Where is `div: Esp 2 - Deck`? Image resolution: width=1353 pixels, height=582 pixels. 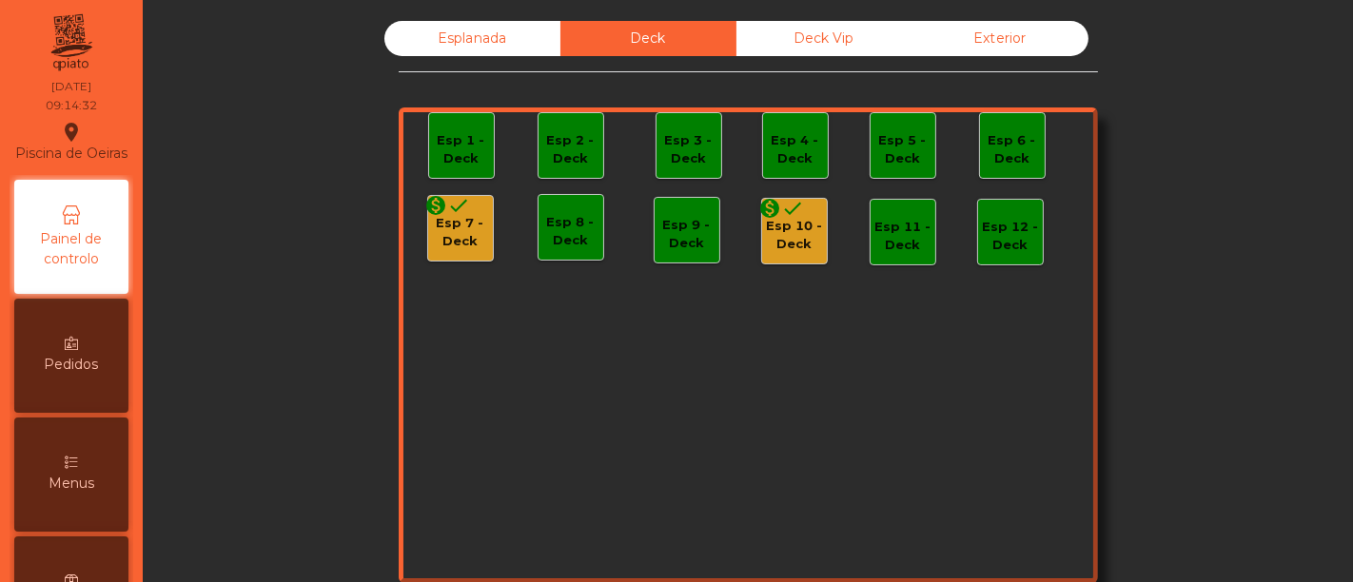
div: Esp 2 - Deck is located at coordinates (571, 149).